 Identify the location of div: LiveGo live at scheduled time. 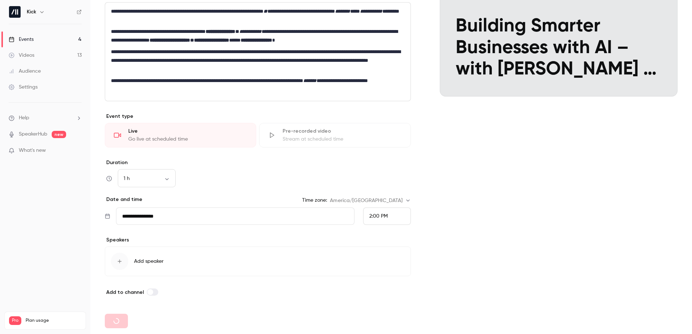
(180, 135).